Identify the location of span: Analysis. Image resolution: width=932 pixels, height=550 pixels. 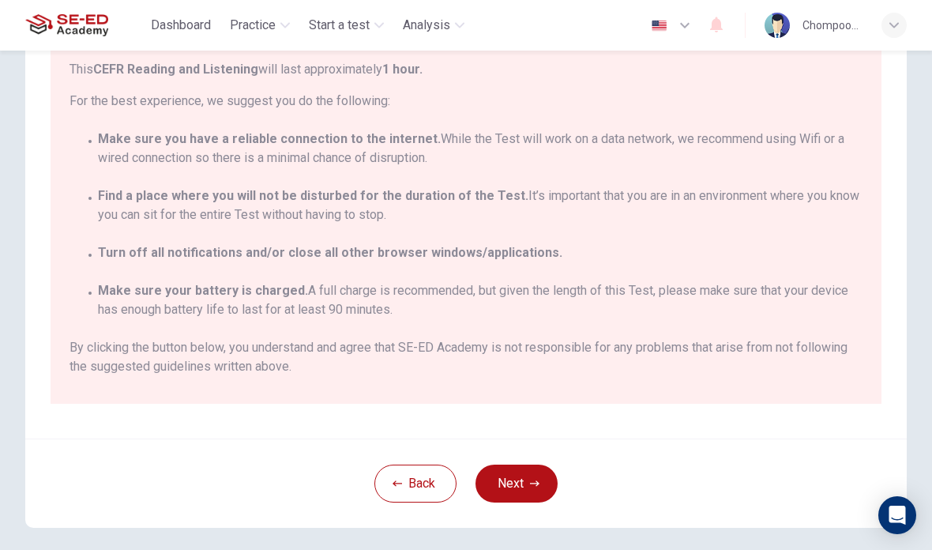
(426, 25).